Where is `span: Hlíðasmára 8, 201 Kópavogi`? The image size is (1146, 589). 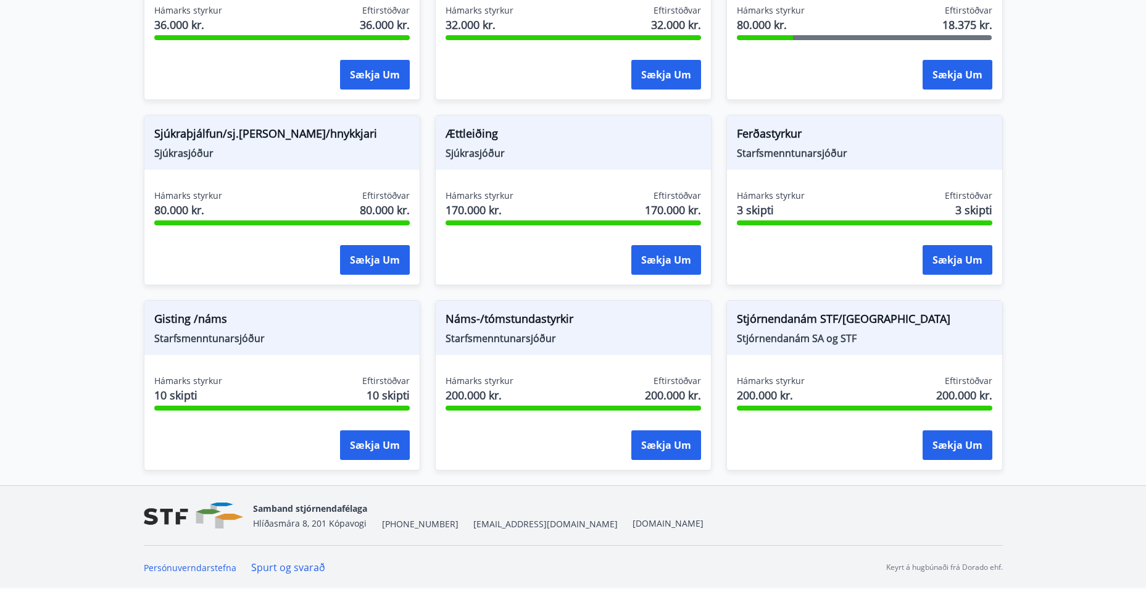 span: Hlíðasmára 8, 201 Kópavogi is located at coordinates (310, 523).